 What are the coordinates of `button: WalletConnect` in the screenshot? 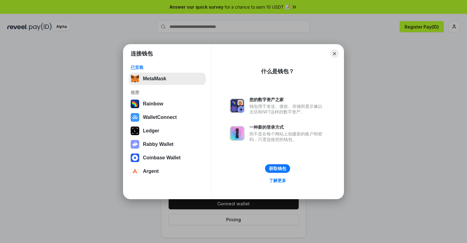 It's located at (167, 117).